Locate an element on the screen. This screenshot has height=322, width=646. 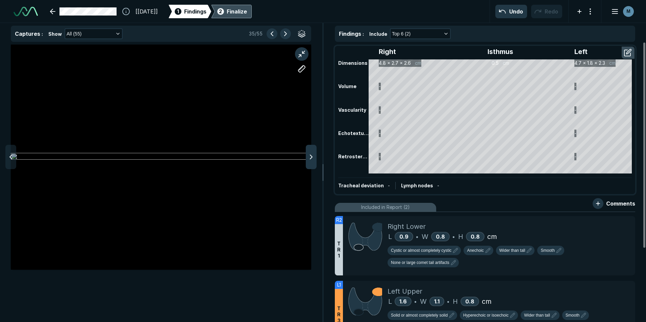
span: Tracheal deviation is located at coordinates (361, 185).